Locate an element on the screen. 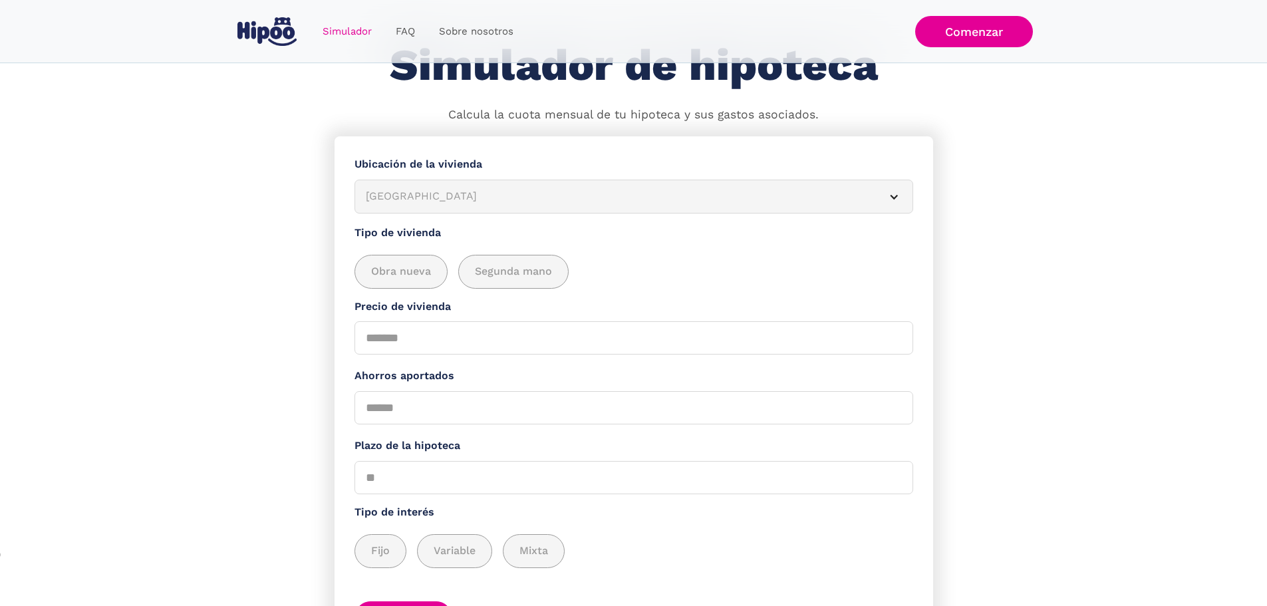  p: Calcula la cuota mensual de tu hipoteca y sus gastos asociados. is located at coordinates (633, 115).